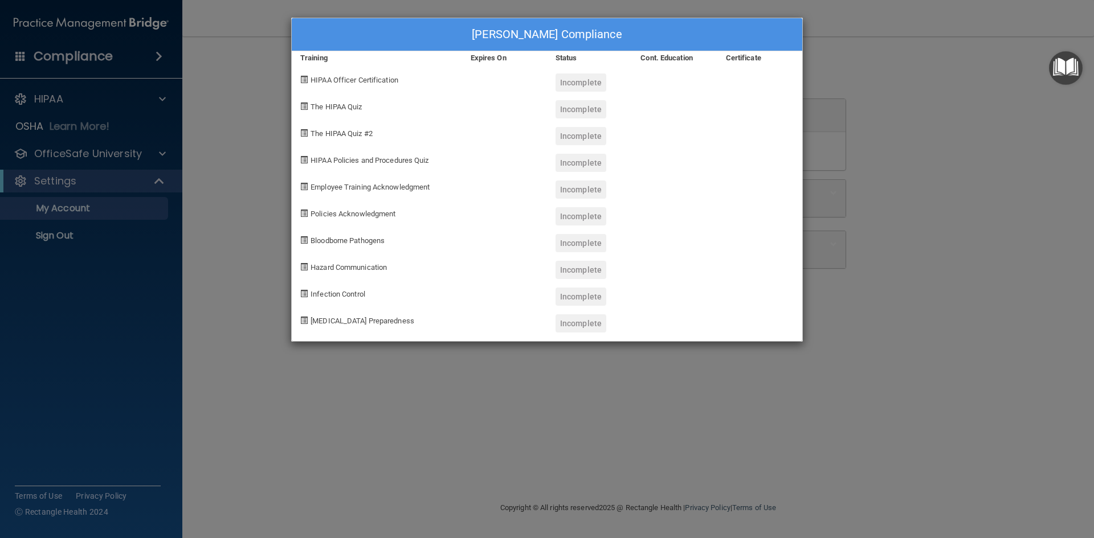 The image size is (1094, 538). I want to click on span: Hazard Communication, so click(349, 267).